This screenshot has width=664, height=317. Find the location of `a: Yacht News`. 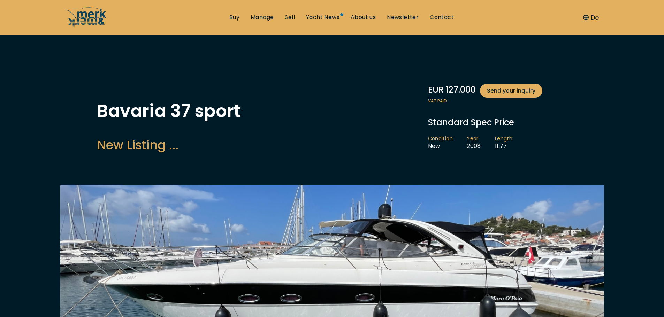

a: Yacht News is located at coordinates (323, 17).